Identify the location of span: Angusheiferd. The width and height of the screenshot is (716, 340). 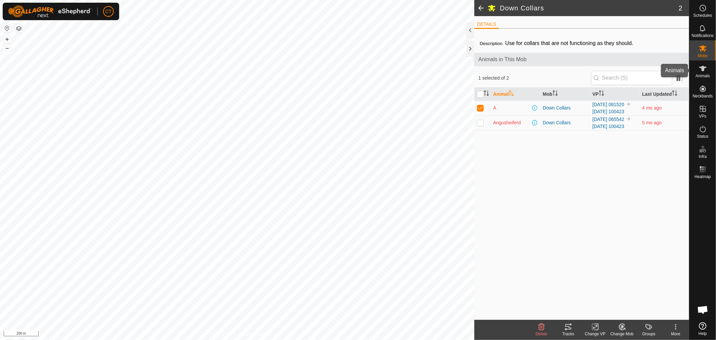
(507, 123).